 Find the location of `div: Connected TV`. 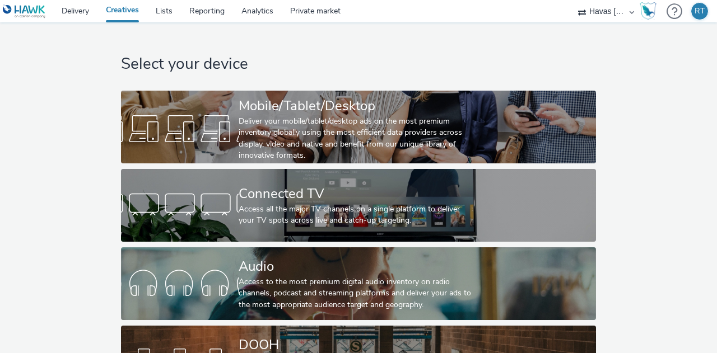

div: Connected TV is located at coordinates (356, 194).